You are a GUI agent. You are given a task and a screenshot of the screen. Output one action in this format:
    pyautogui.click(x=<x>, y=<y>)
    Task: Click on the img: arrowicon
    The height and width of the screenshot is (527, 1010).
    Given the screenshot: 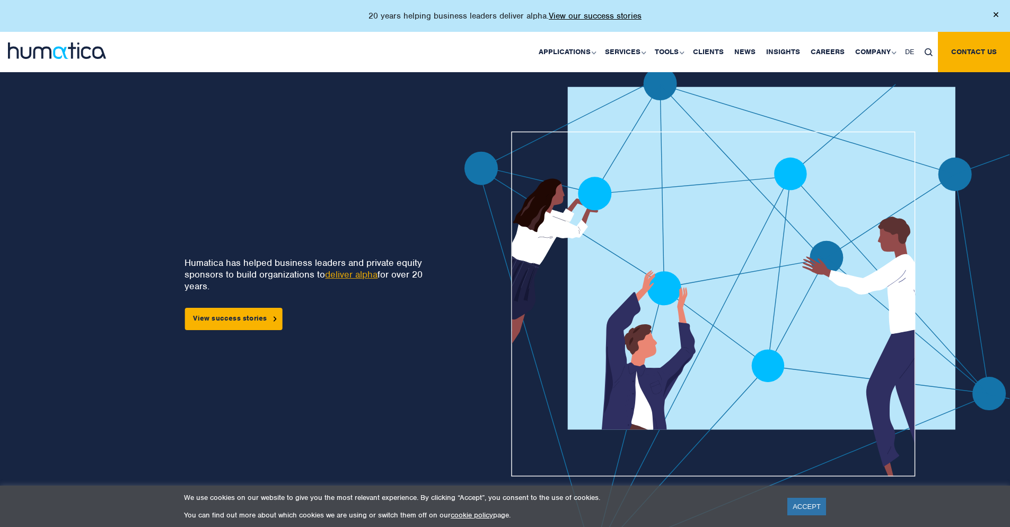 What is the action you would take?
    pyautogui.click(x=275, y=318)
    